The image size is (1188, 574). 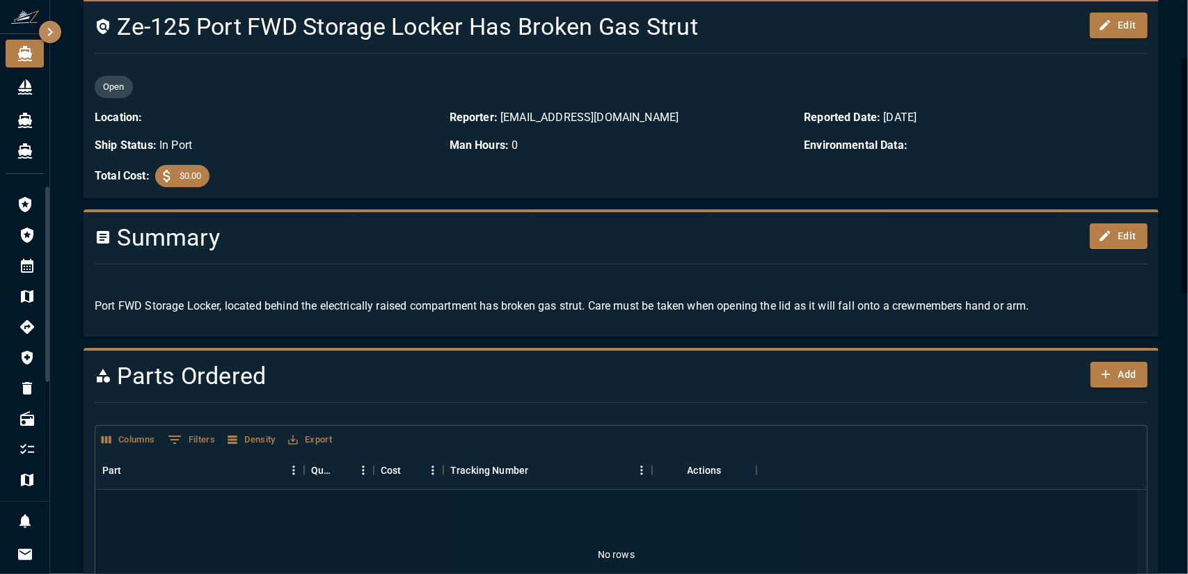 What do you see at coordinates (128, 440) in the screenshot?
I see `button: Select columns` at bounding box center [128, 440].